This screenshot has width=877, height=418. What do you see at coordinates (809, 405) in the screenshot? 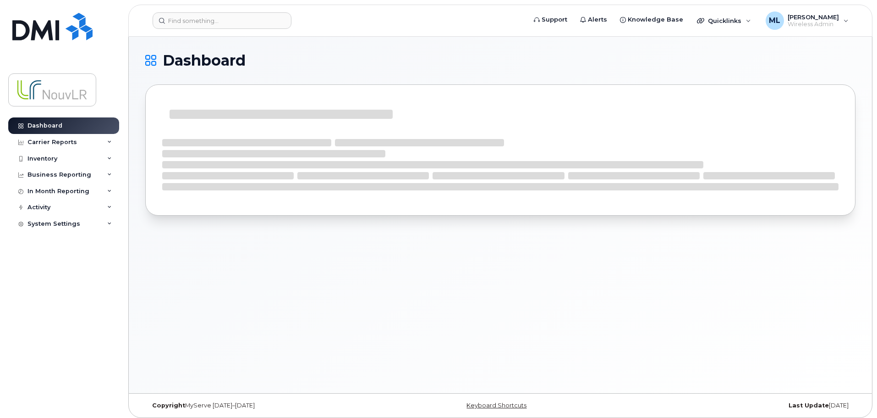
I see `strong: Last Update` at bounding box center [809, 405].